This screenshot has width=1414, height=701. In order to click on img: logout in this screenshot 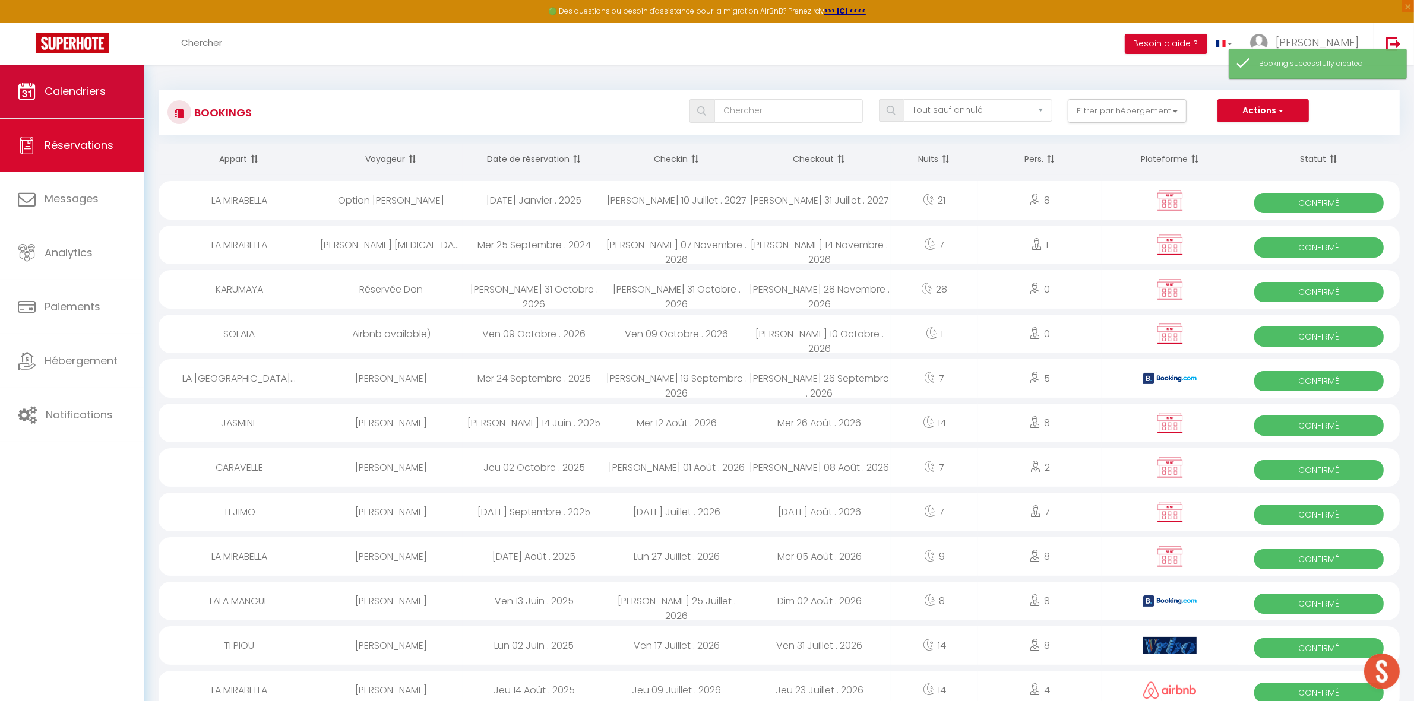, I will do `click(1393, 43)`.